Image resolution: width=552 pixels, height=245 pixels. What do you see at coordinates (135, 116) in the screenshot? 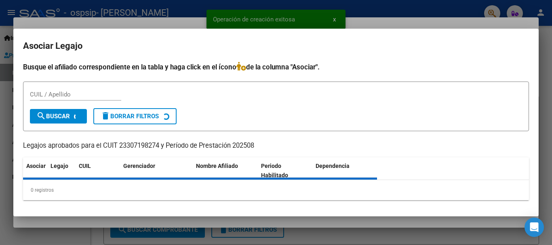
I see `button: Borrar Filtros` at bounding box center [135, 116].